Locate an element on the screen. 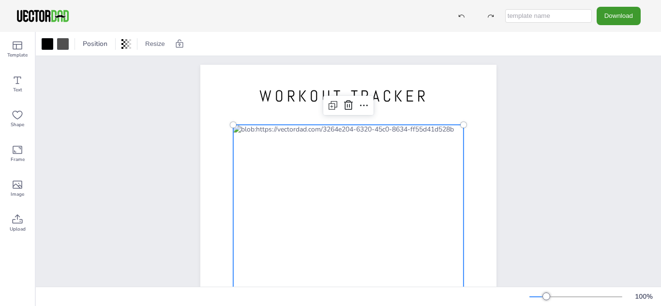 The height and width of the screenshot is (306, 661). span: Image is located at coordinates (17, 194).